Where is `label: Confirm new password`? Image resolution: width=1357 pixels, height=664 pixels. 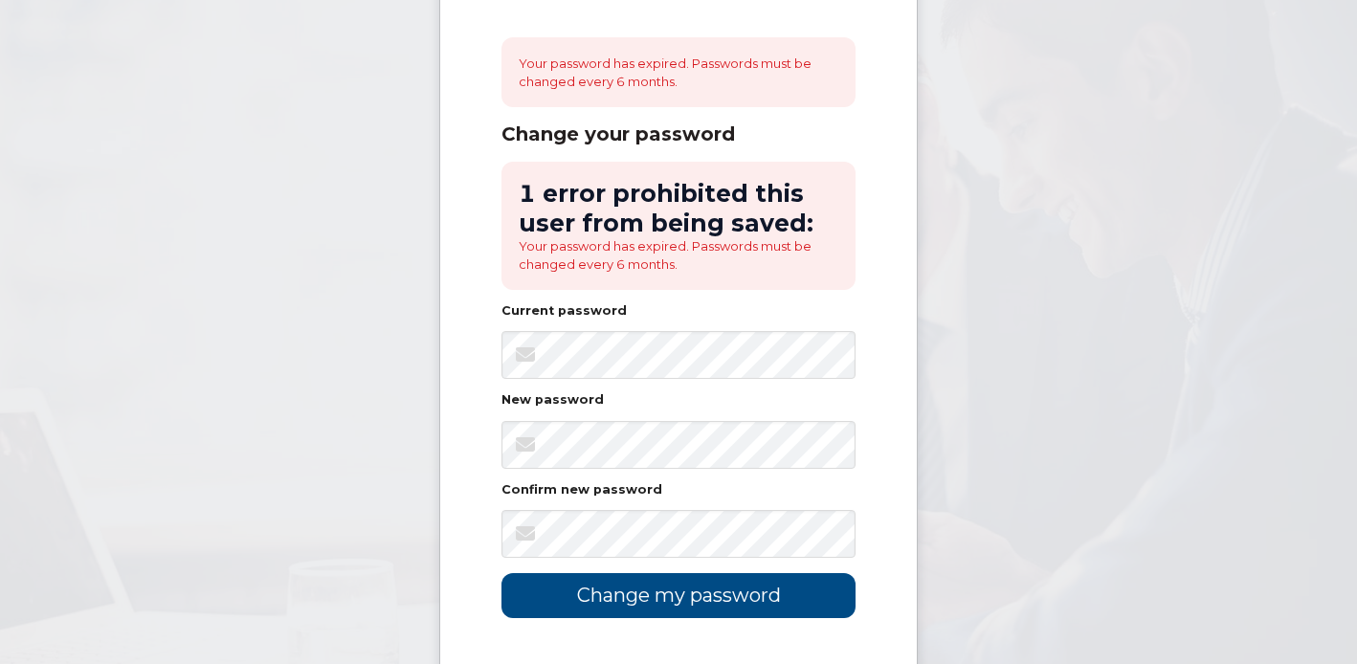
label: Confirm new password is located at coordinates (582, 490).